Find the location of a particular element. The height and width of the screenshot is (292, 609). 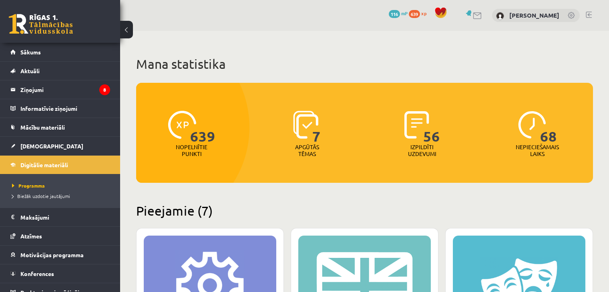

span: Aktuāli is located at coordinates (30, 71).